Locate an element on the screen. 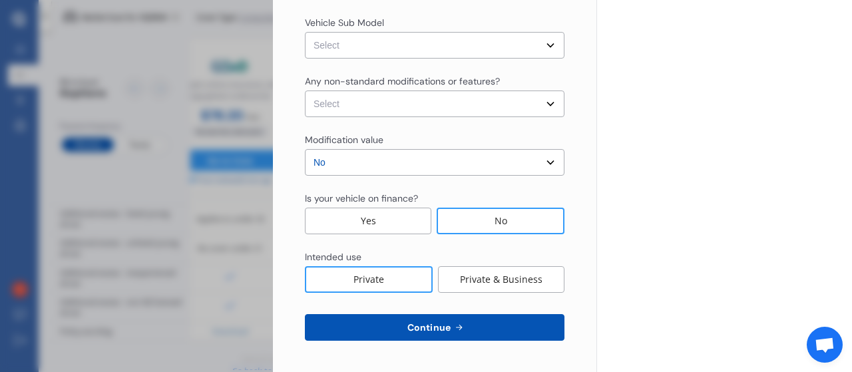  div: Any non-standard modifications or features? is located at coordinates (402, 81).